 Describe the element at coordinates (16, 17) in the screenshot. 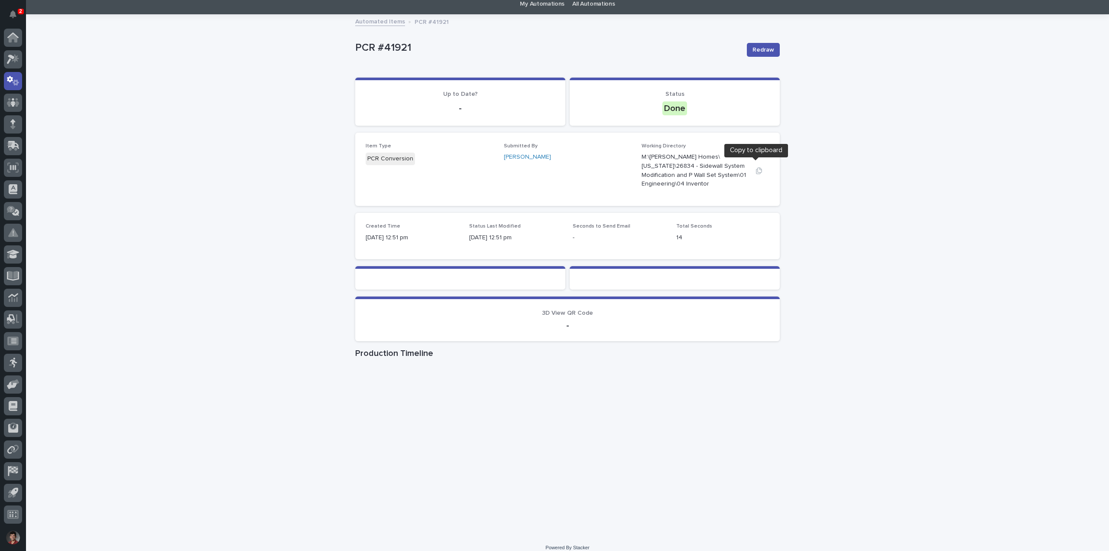

I see `div: Notifications2` at that location.